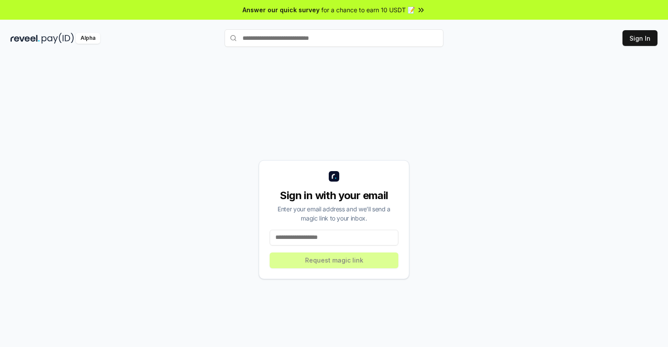  Describe the element at coordinates (640, 38) in the screenshot. I see `button: Sign In` at that location.